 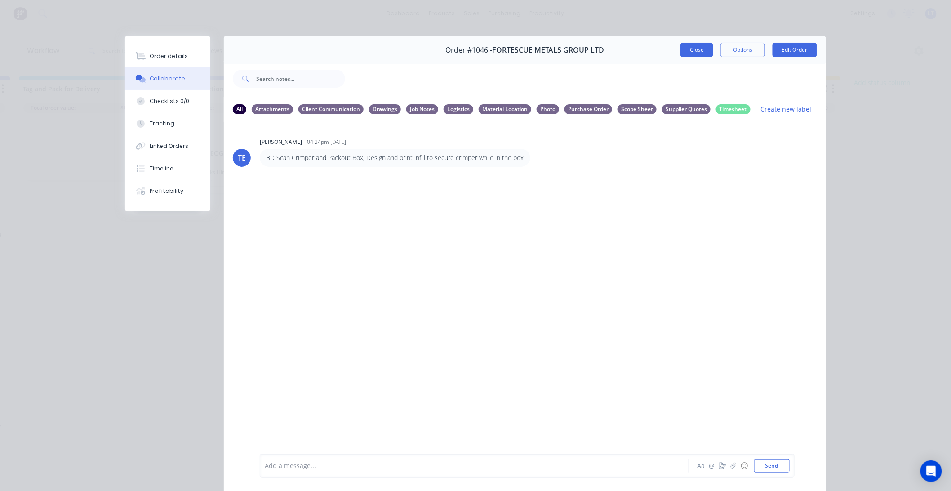 I want to click on input: Search notes..., so click(x=301, y=79).